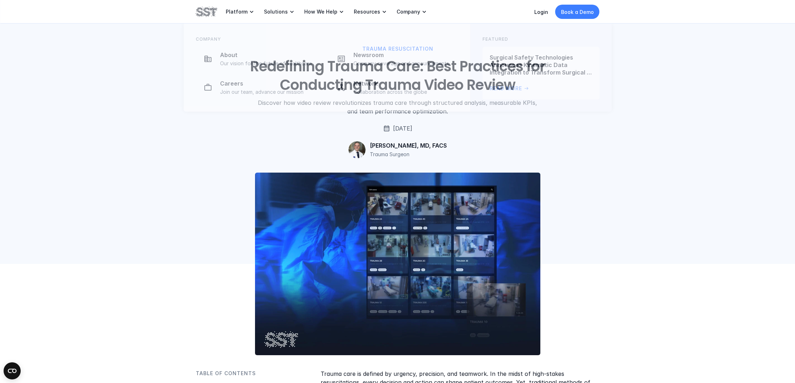  Describe the element at coordinates (404, 83) in the screenshot. I see `p: Network` at that location.